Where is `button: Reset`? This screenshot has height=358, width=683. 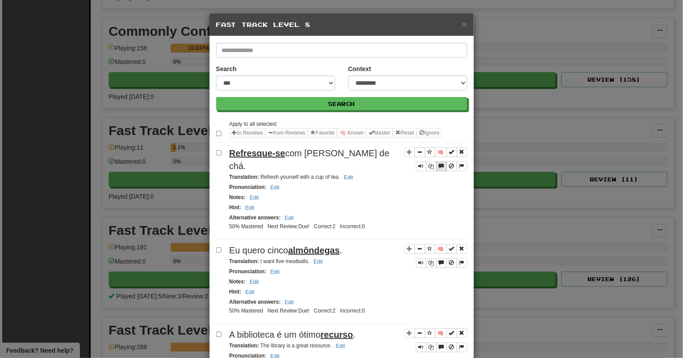 button: Reset is located at coordinates (404, 133).